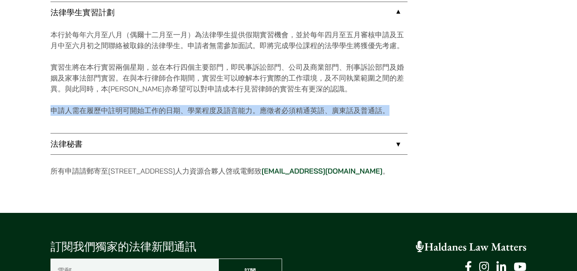 This screenshot has width=577, height=271. Describe the element at coordinates (229, 110) in the screenshot. I see `p: 申請人需在履歷中註明可開始工作的日期、學業程度及語言能力。應徵者必須精通英語、廣東話及普通話。` at that location.